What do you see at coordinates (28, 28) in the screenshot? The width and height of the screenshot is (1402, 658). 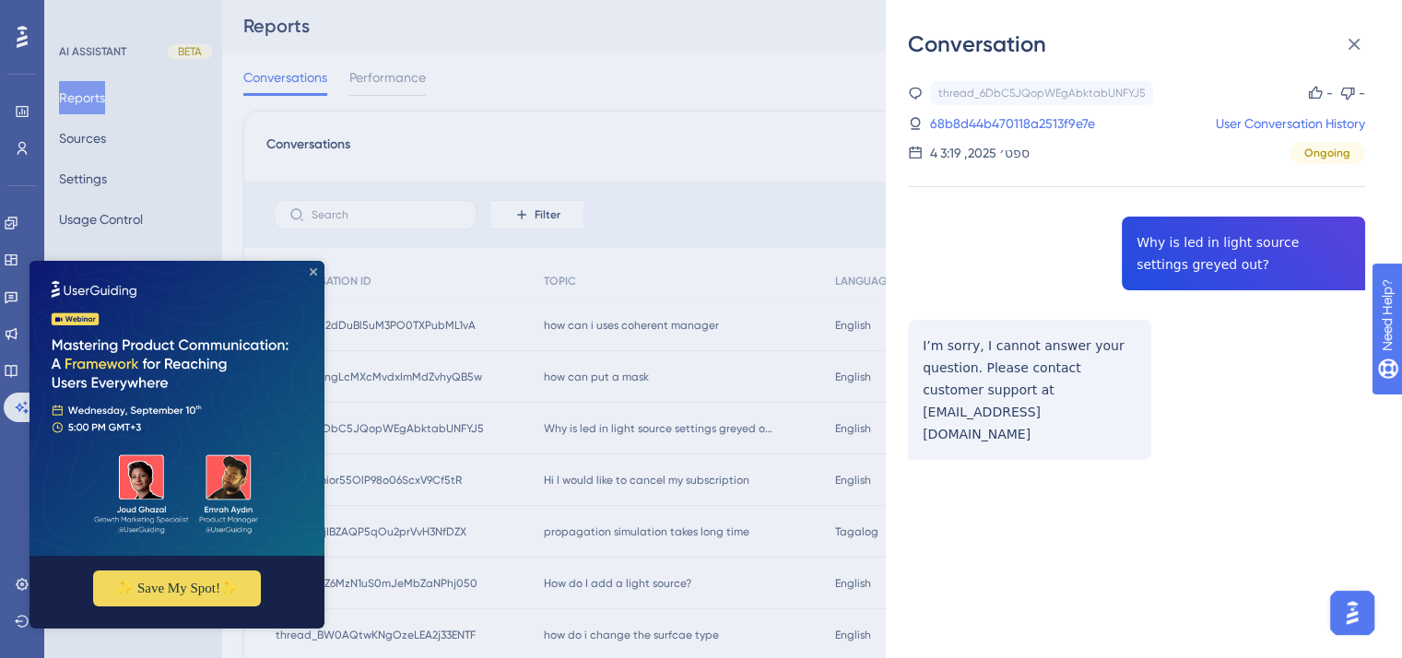 I see `button: Open AI Assistant Launcher` at bounding box center [28, 28].